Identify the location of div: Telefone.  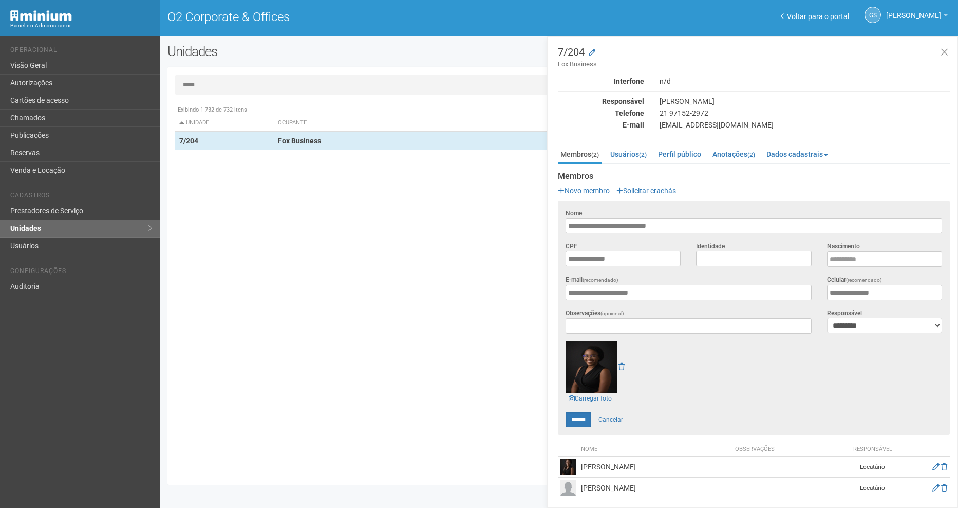
(601, 113).